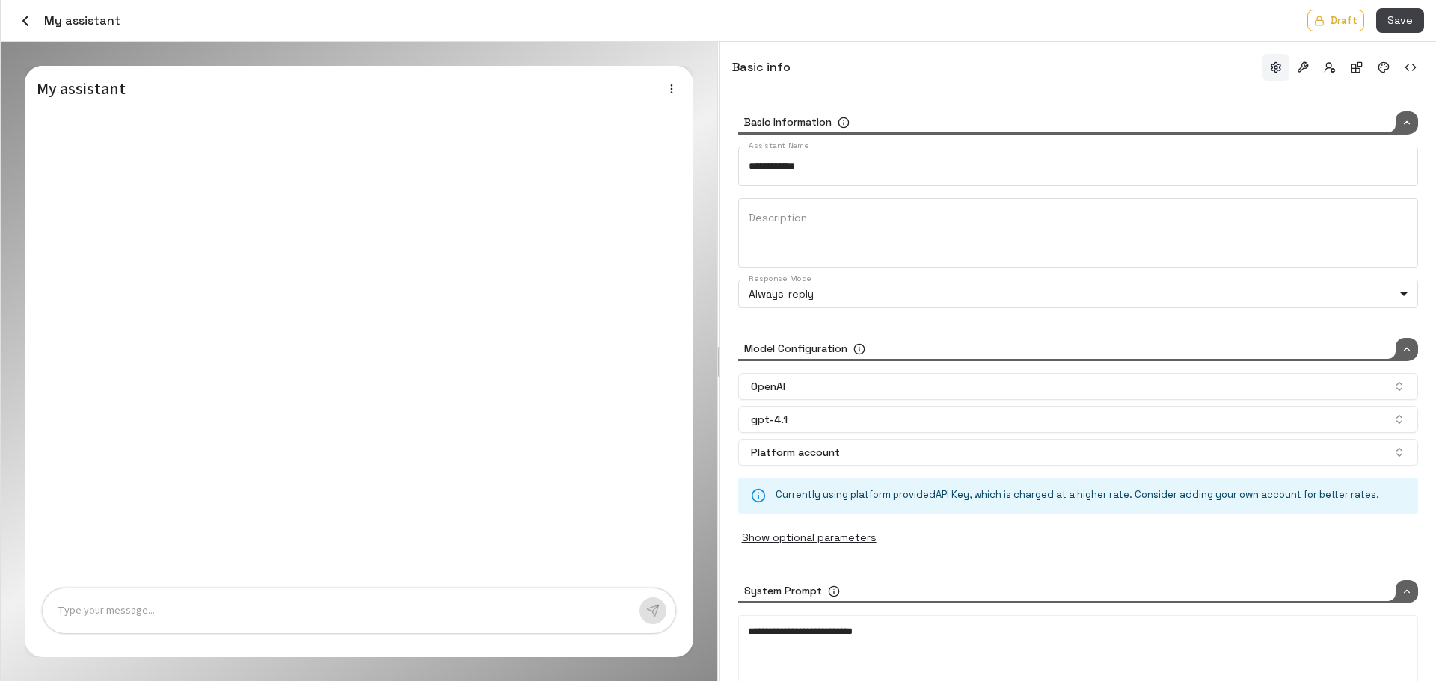  Describe the element at coordinates (788, 123) in the screenshot. I see `h6: Basic Information` at that location.